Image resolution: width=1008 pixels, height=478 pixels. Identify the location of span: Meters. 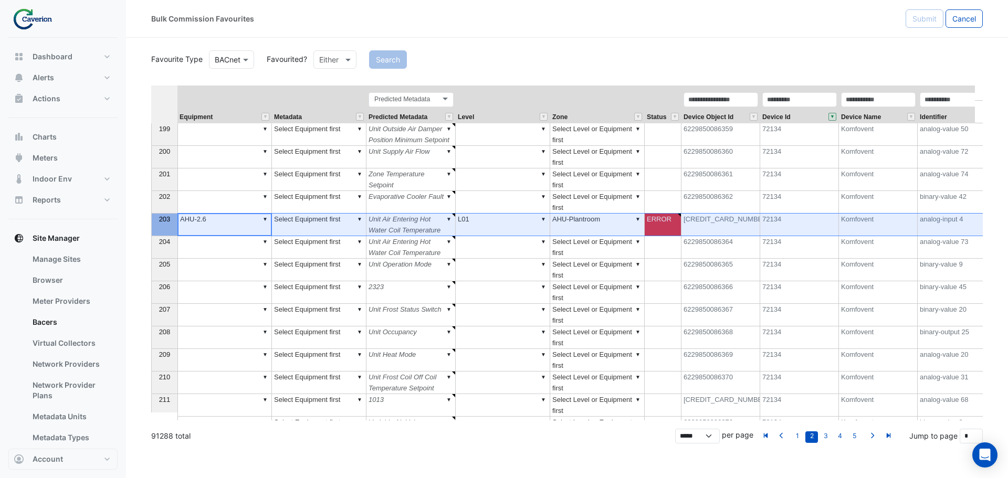
(45, 158).